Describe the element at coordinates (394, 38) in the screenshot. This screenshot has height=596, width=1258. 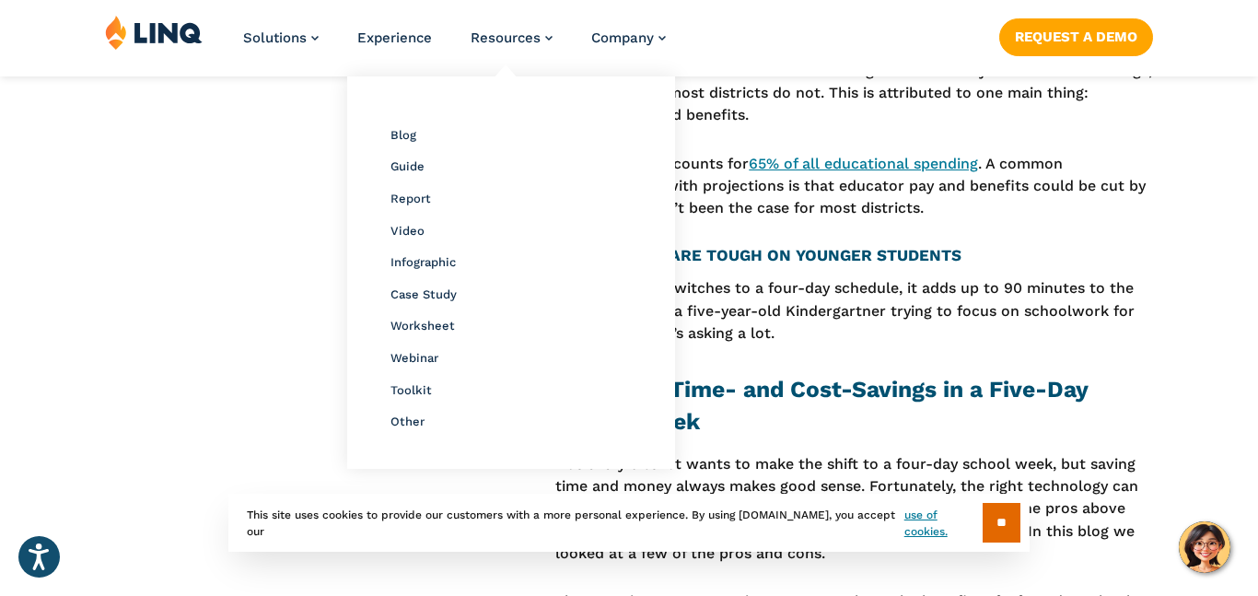
I see `span: Experience` at that location.